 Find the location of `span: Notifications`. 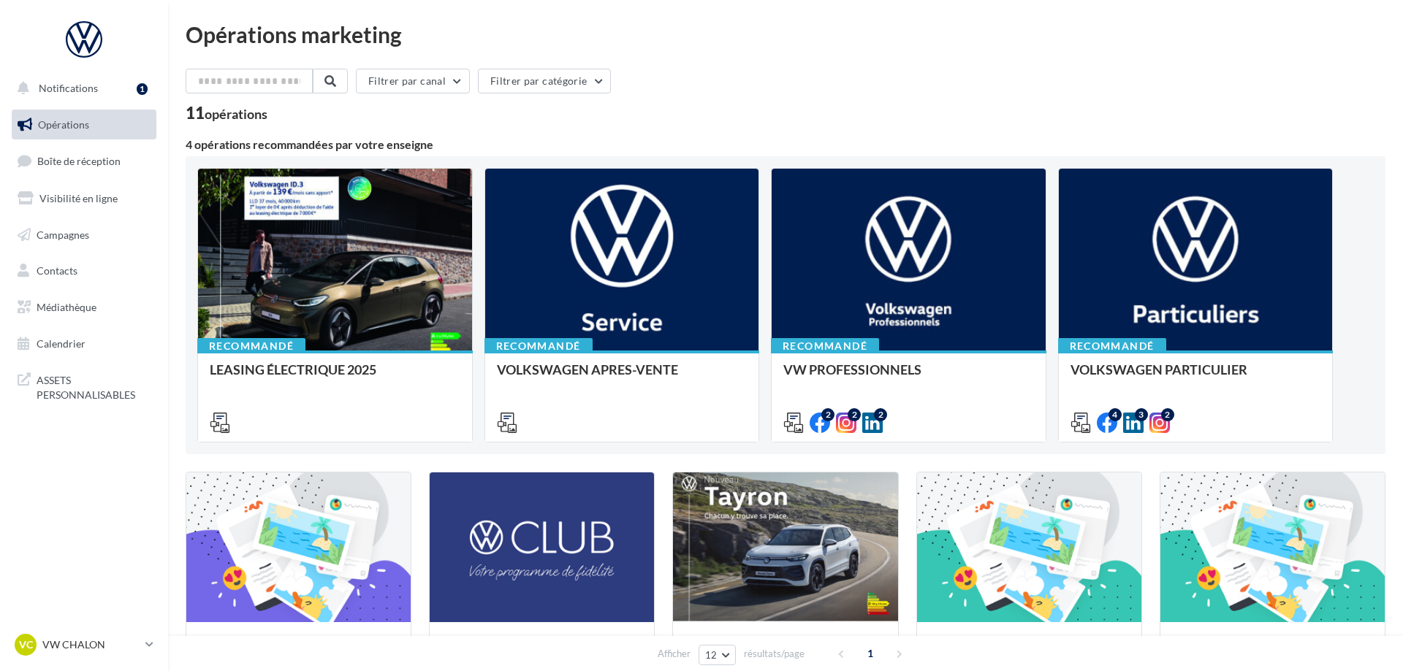

span: Notifications is located at coordinates (68, 88).